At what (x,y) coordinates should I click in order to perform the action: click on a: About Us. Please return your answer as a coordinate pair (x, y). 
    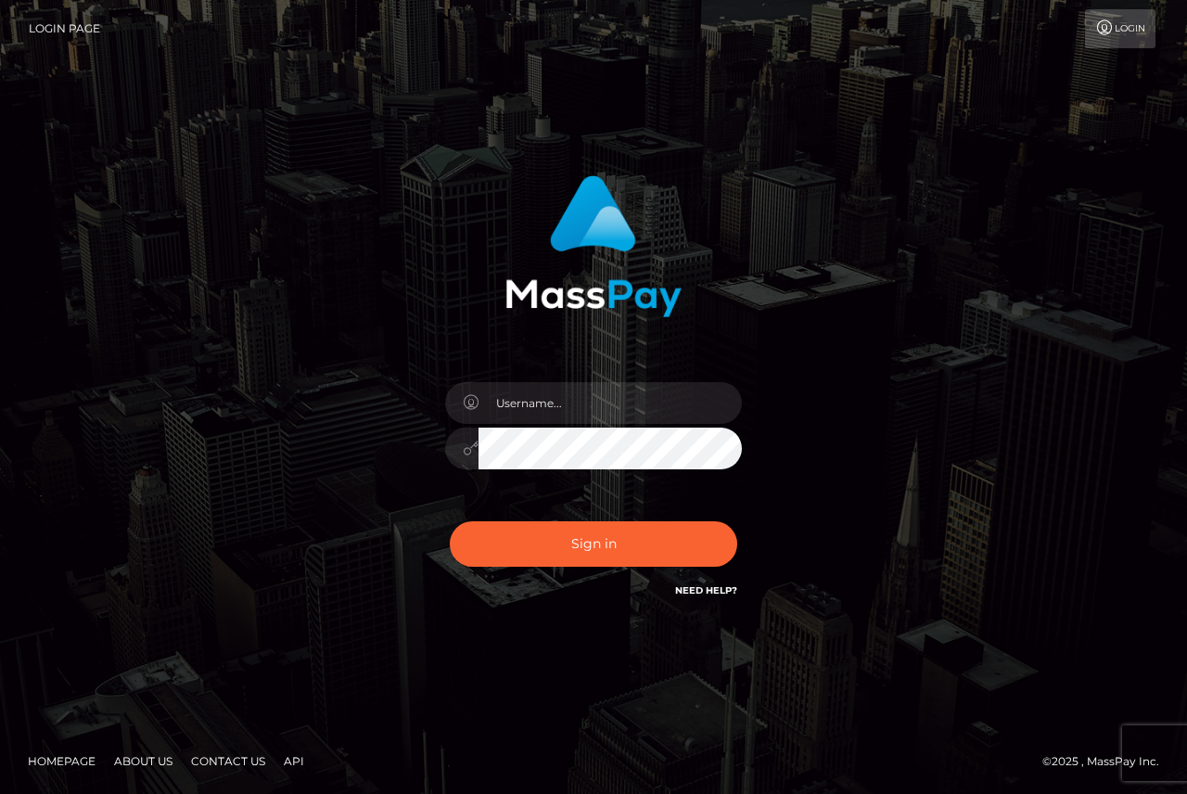
    Looking at the image, I should click on (143, 760).